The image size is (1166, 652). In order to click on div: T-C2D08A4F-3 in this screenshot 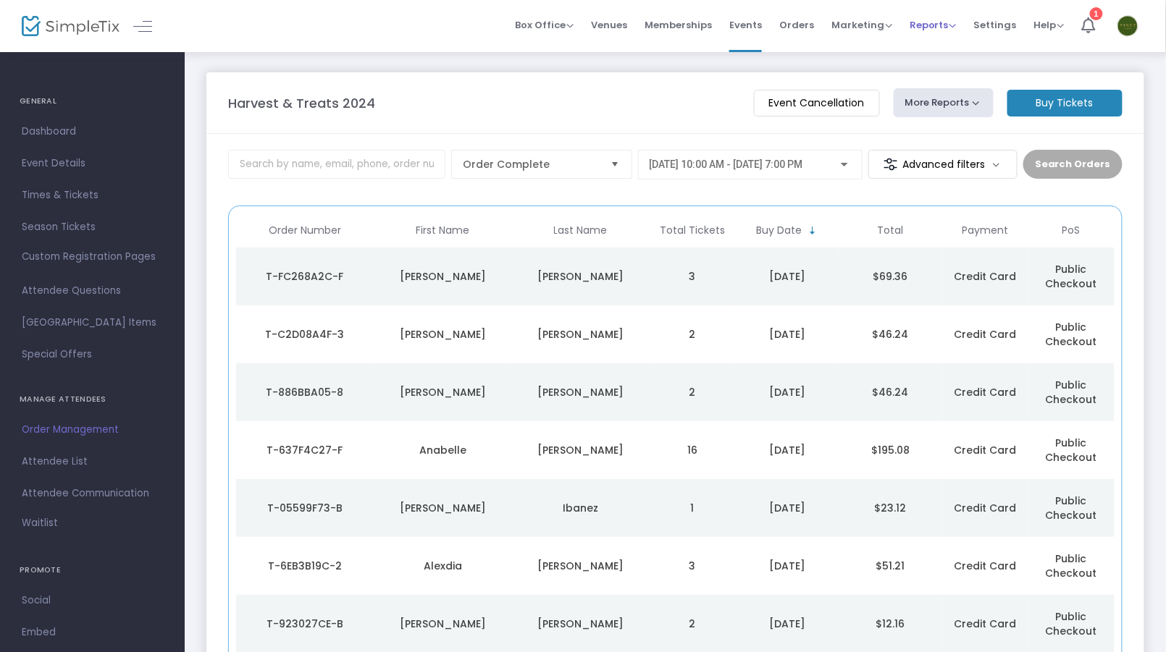, I will do `click(305, 334)`.